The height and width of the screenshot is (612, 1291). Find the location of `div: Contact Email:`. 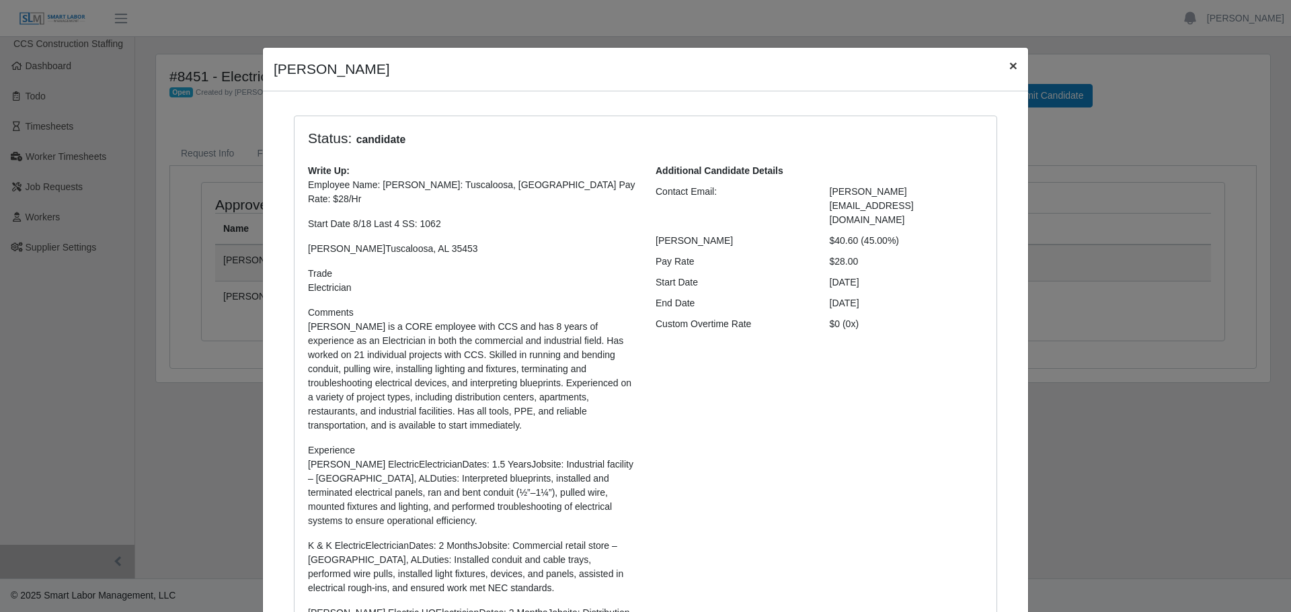

div: Contact Email: is located at coordinates (732, 206).